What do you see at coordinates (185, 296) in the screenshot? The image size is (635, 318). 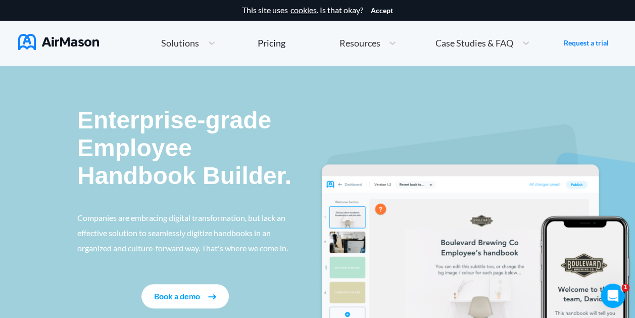 I see `a: Book a demo` at bounding box center [185, 296].